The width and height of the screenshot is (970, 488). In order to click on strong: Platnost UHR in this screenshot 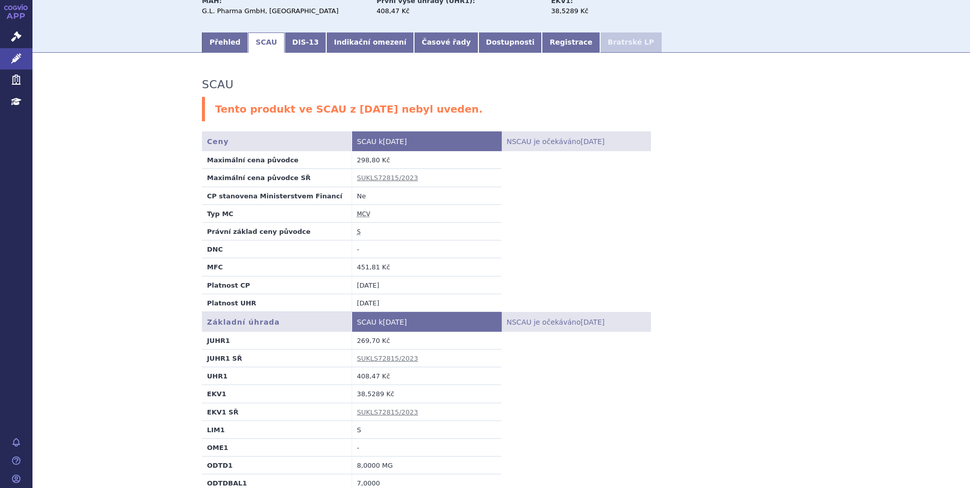, I will do `click(231, 303)`.